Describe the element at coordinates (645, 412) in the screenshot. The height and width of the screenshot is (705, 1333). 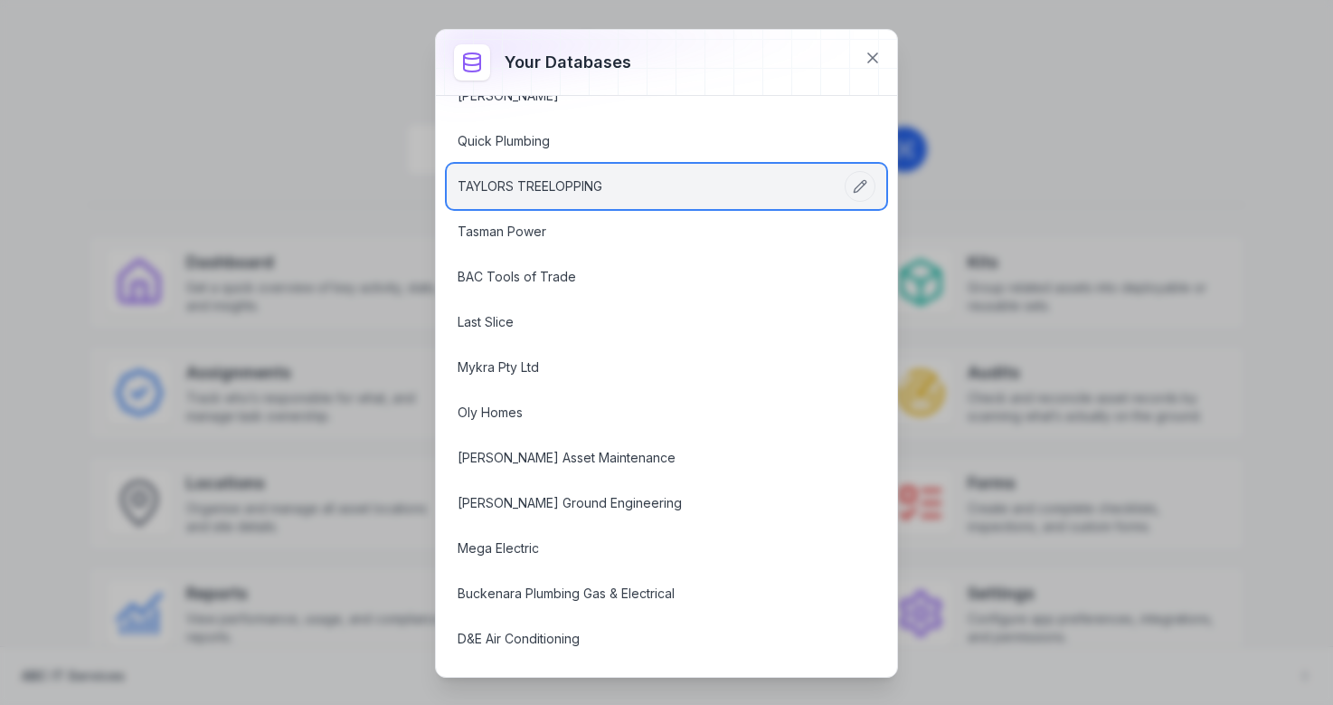
I see `a: Oly Homes` at that location.